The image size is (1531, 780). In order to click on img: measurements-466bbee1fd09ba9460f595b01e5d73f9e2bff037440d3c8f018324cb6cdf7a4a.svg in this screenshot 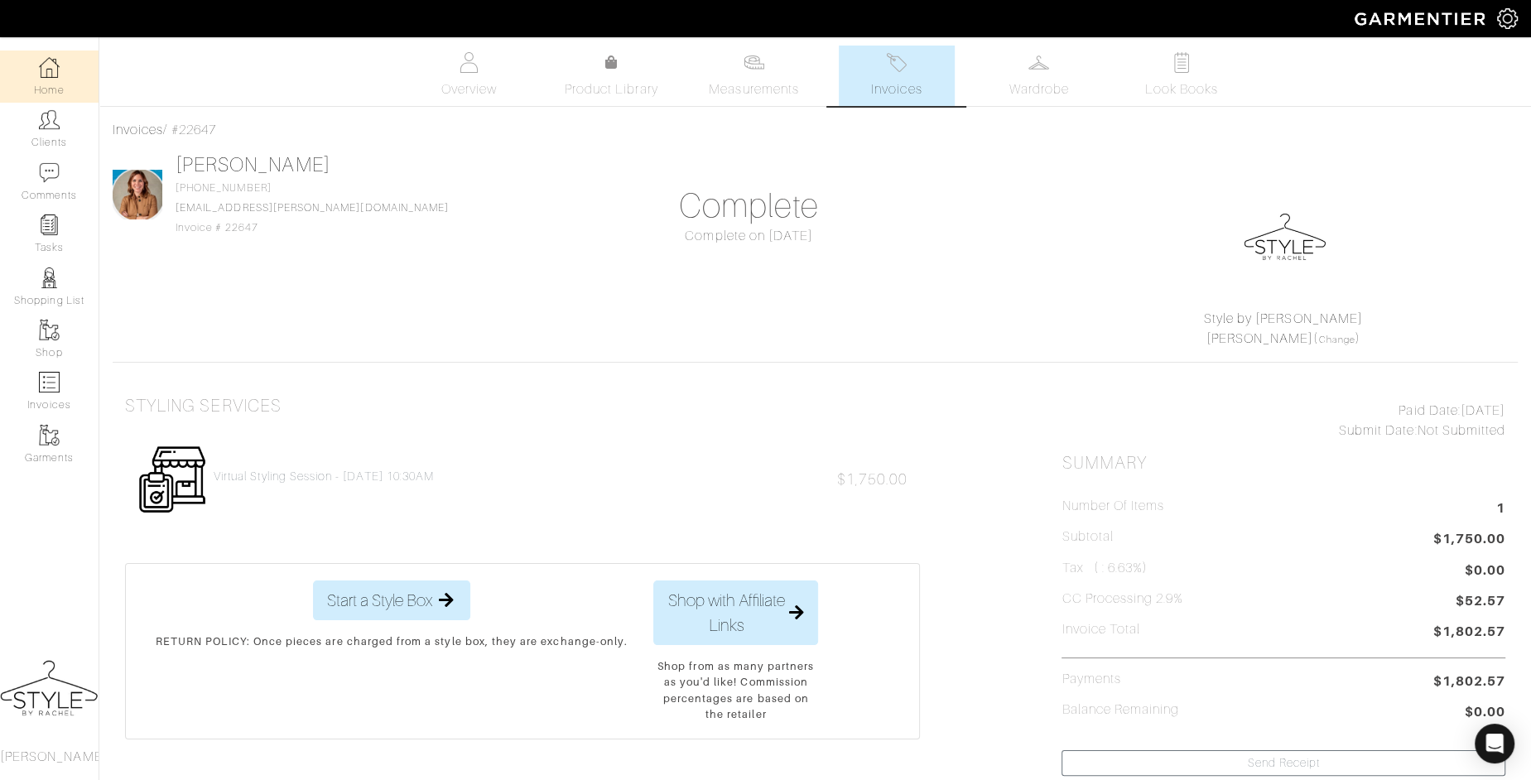, I will do `click(753, 62)`.